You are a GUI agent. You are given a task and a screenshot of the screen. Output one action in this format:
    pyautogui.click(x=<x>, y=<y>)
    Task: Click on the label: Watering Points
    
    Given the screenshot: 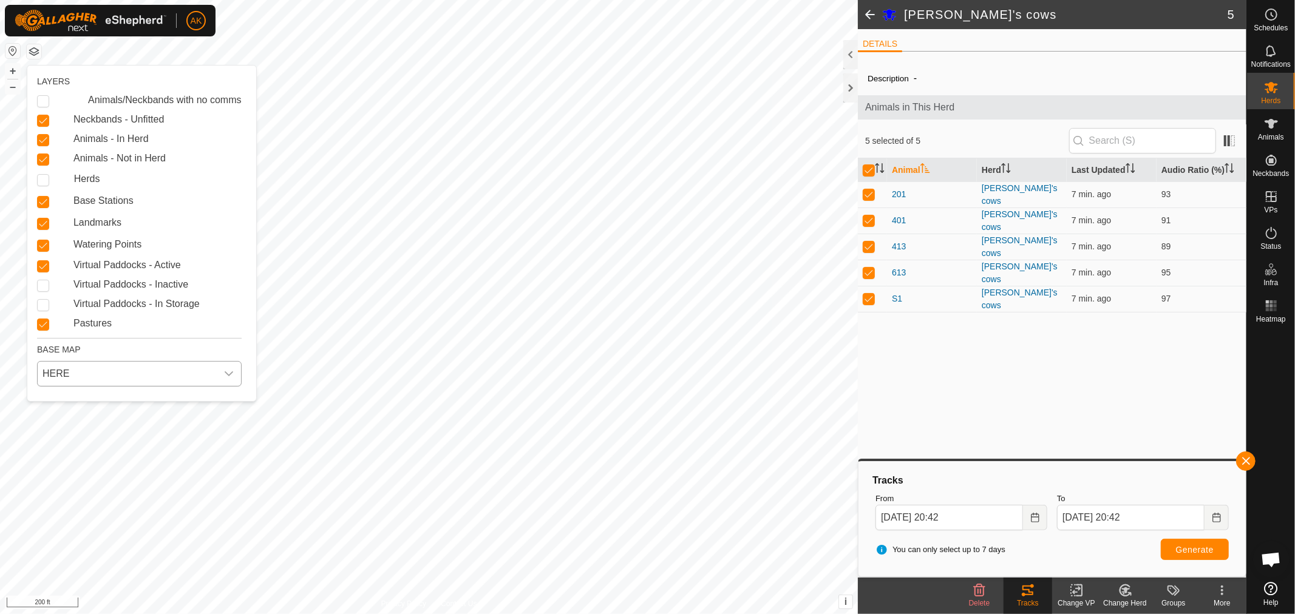 What is the action you would take?
    pyautogui.click(x=107, y=245)
    